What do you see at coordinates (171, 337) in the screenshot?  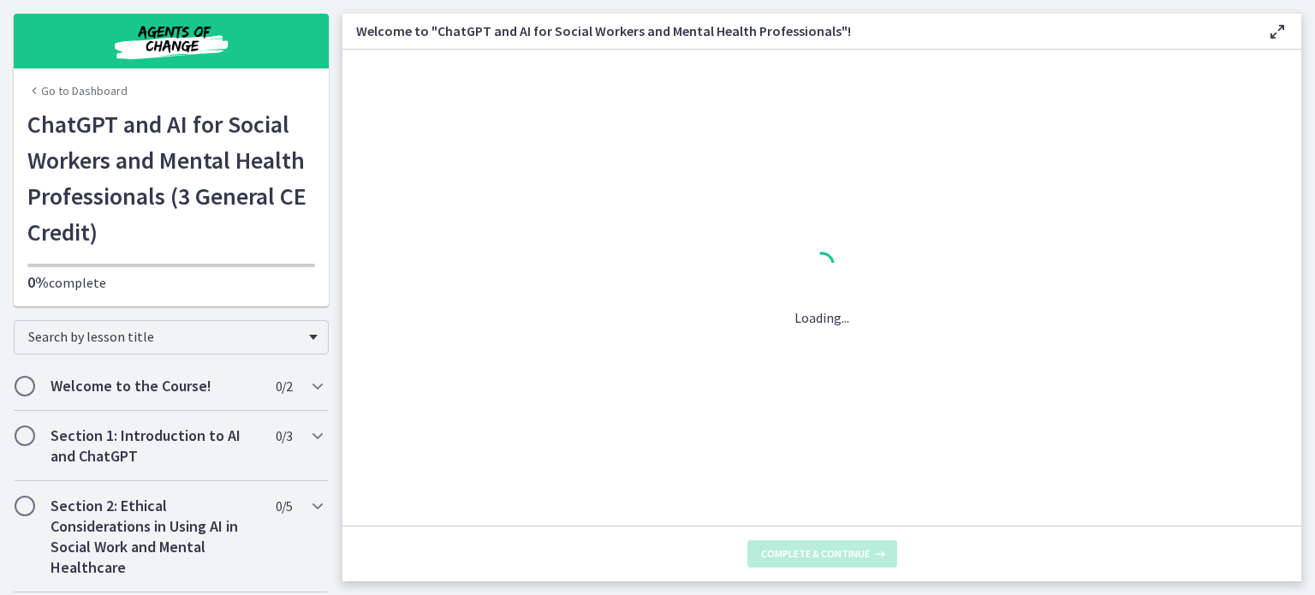 I see `div: Search by lesson title` at bounding box center [171, 337].